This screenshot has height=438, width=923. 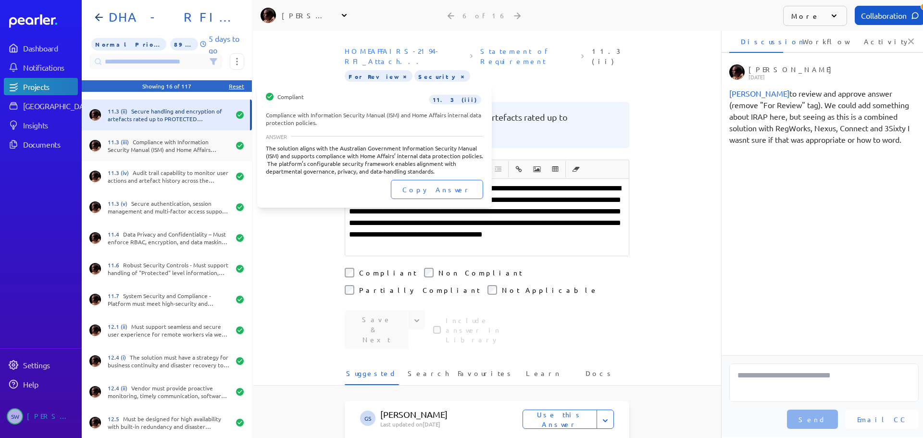 What do you see at coordinates (372, 376) in the screenshot?
I see `span: Suggested` at bounding box center [372, 376].